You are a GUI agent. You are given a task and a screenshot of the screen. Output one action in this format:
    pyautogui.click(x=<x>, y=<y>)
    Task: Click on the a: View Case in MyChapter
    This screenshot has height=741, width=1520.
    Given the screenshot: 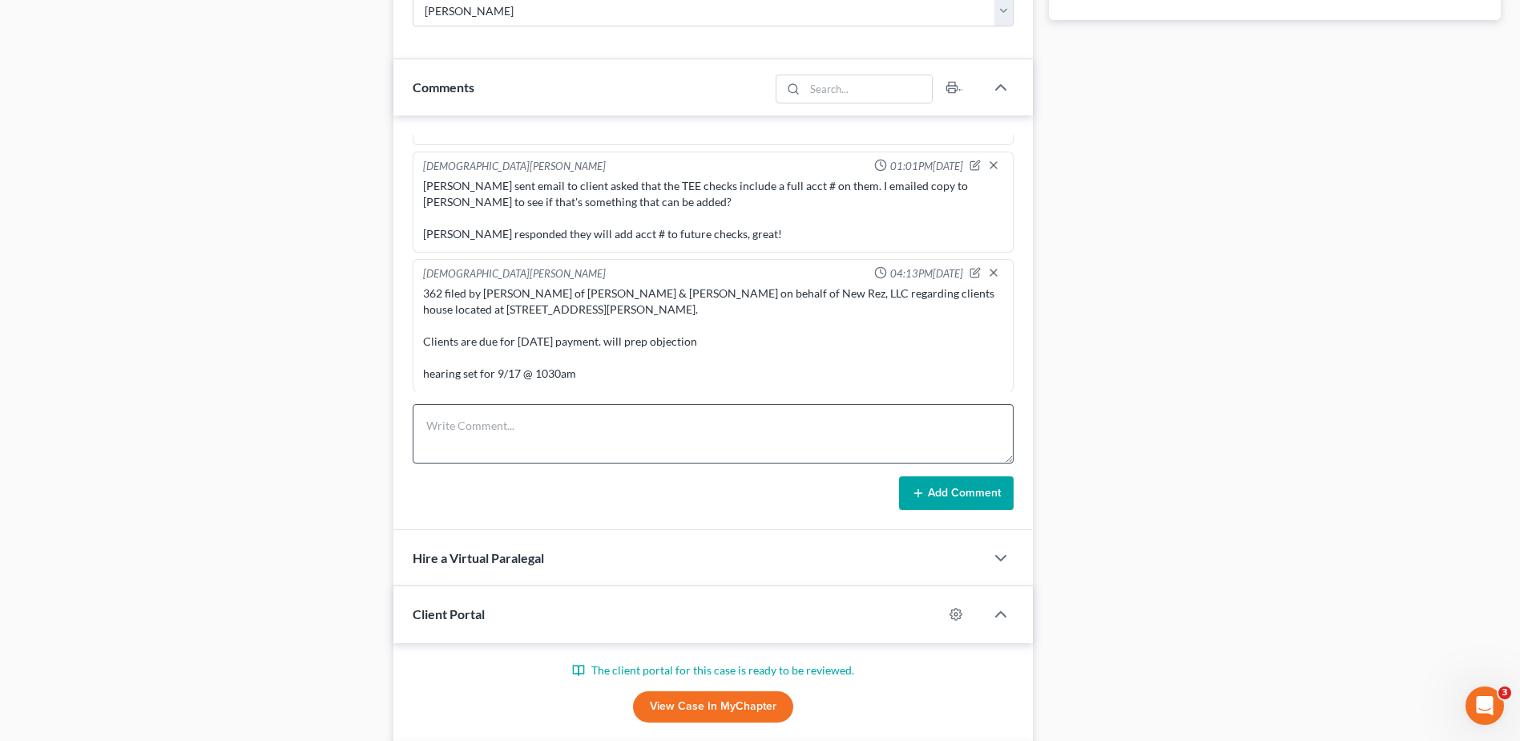 What is the action you would take?
    pyautogui.click(x=713, y=707)
    